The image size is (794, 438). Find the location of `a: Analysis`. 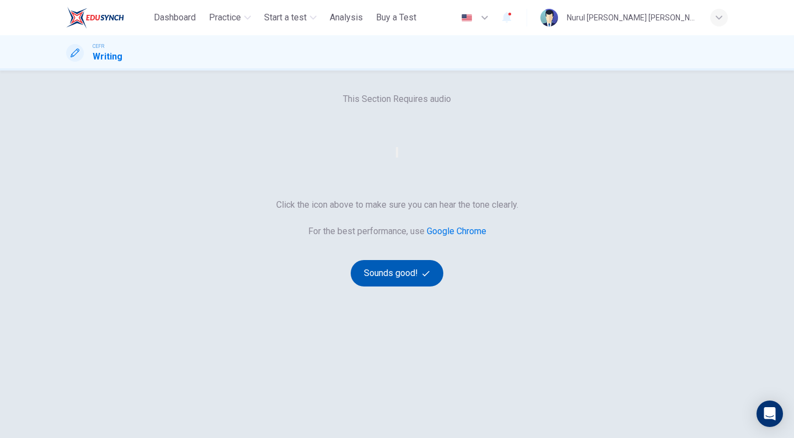

a: Analysis is located at coordinates (346, 18).